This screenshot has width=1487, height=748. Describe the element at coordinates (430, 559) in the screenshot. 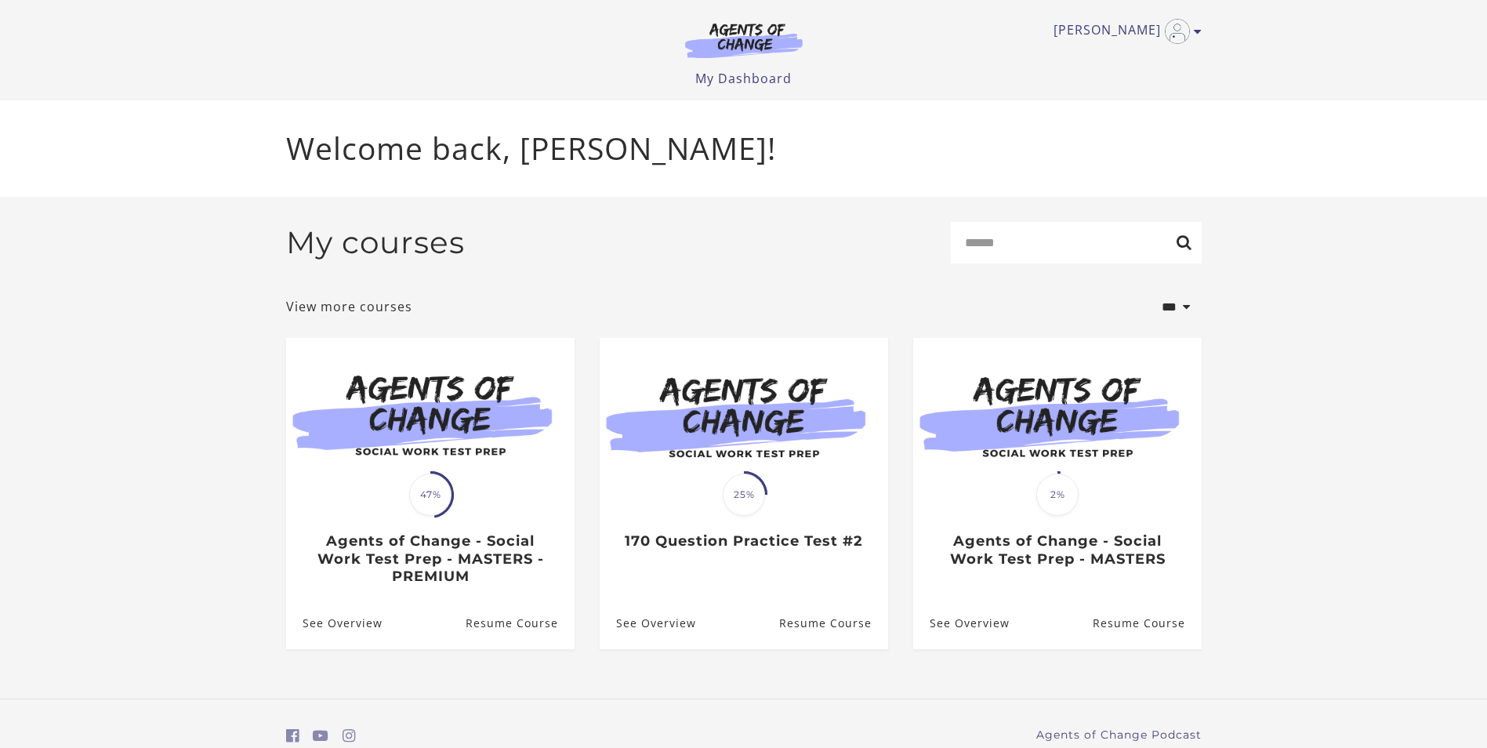

I see `h3: Agents of Change - Social Work Test Prep - MASTERS - PREMIUM` at that location.